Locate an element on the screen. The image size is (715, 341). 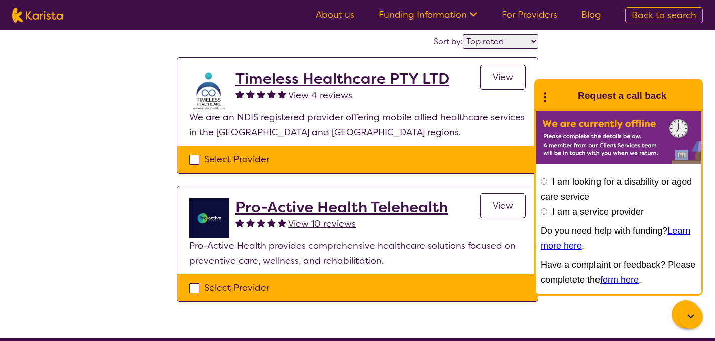
button: Channel Menu is located at coordinates (686, 315).